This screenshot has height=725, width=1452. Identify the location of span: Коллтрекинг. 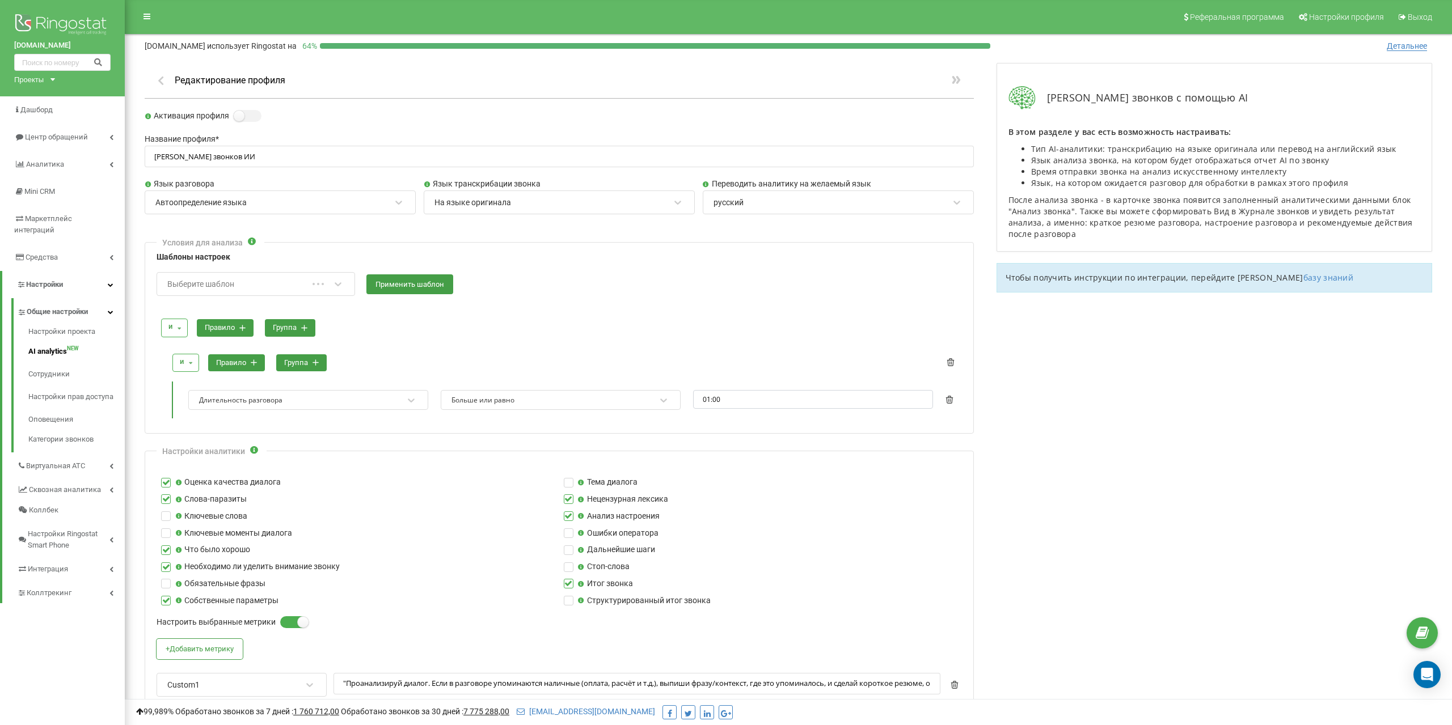
(49, 593).